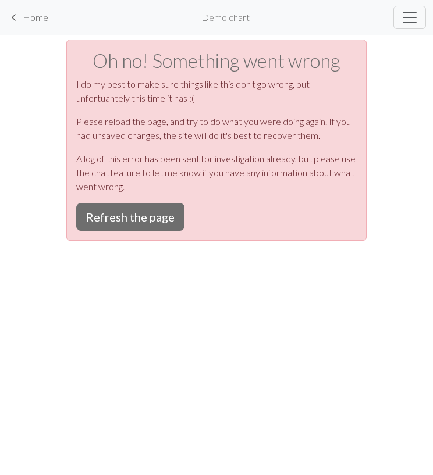 The width and height of the screenshot is (433, 475). What do you see at coordinates (216, 61) in the screenshot?
I see `h1: Oh no! Something went wrong` at bounding box center [216, 61].